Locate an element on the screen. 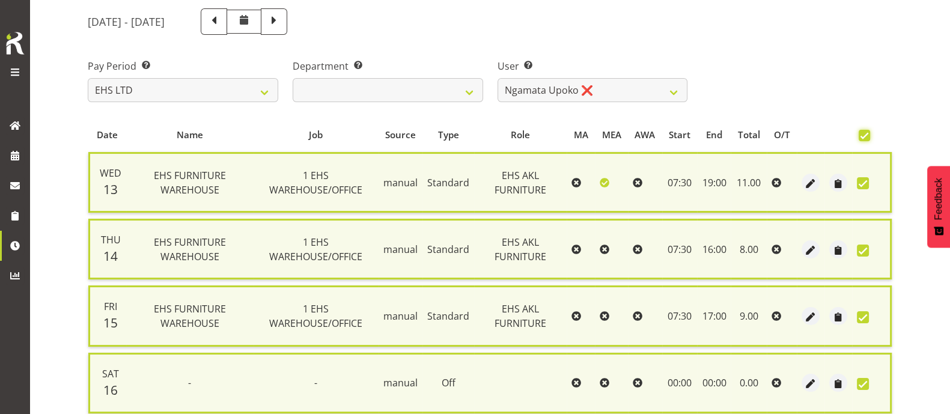  span: Source is located at coordinates (400, 135).